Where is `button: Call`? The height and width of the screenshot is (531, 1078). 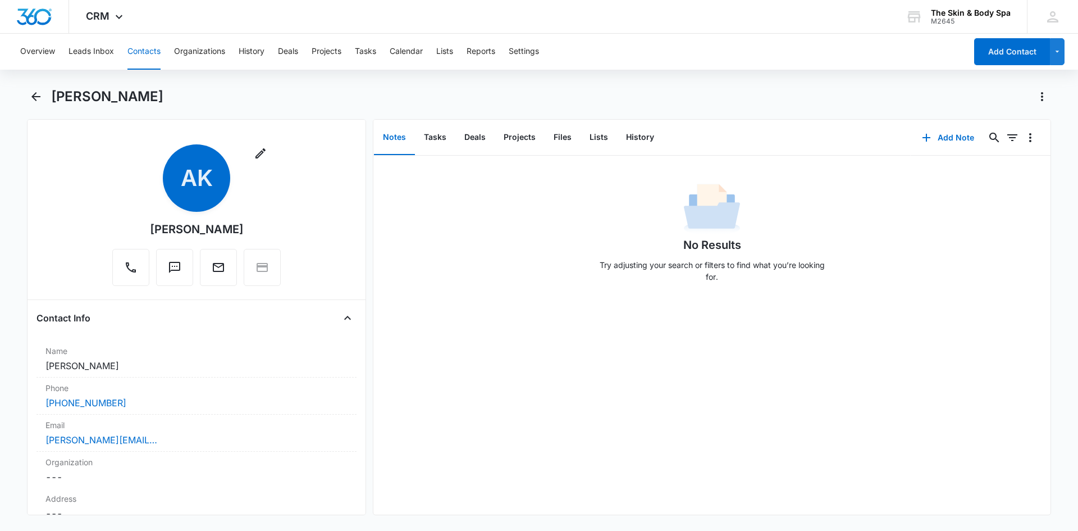
button: Call is located at coordinates (131, 267).